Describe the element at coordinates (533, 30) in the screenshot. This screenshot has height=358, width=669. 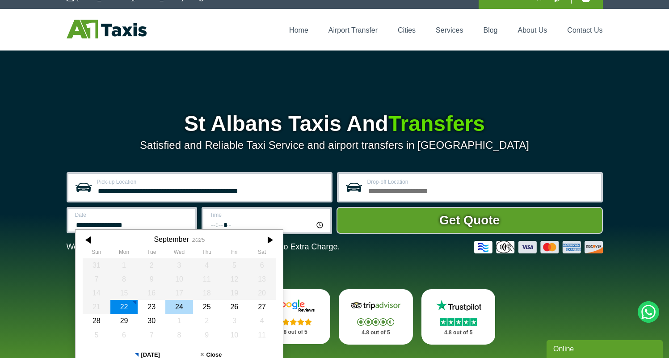
I see `a: About Us` at that location.